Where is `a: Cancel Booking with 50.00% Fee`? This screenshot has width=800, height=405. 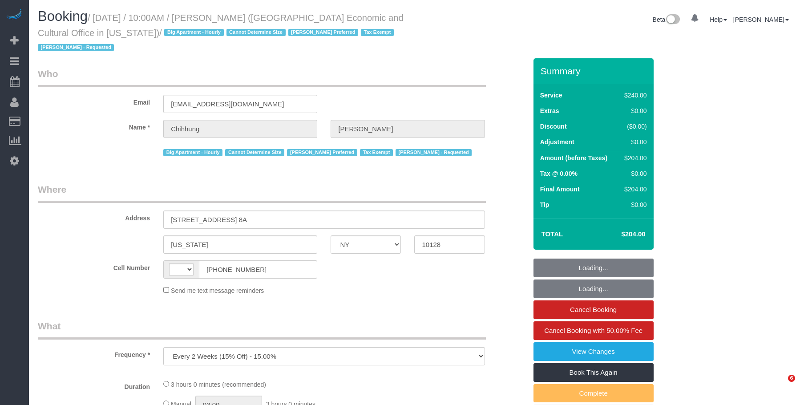 a: Cancel Booking with 50.00% Fee is located at coordinates (594, 331).